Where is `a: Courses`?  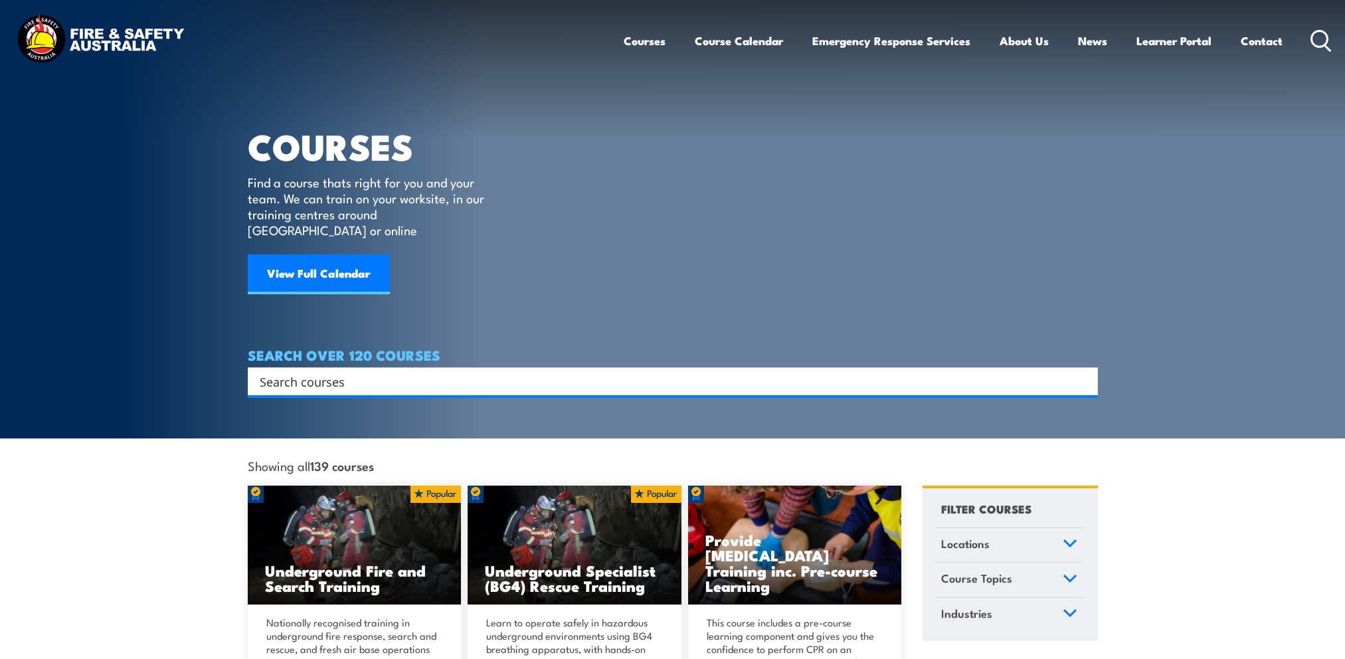
a: Courses is located at coordinates (644, 41).